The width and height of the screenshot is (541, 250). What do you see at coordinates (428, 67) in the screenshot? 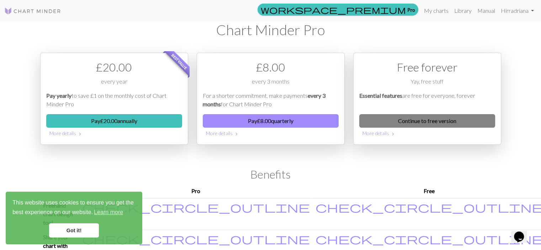
I see `div: Free forever` at bounding box center [428, 67].